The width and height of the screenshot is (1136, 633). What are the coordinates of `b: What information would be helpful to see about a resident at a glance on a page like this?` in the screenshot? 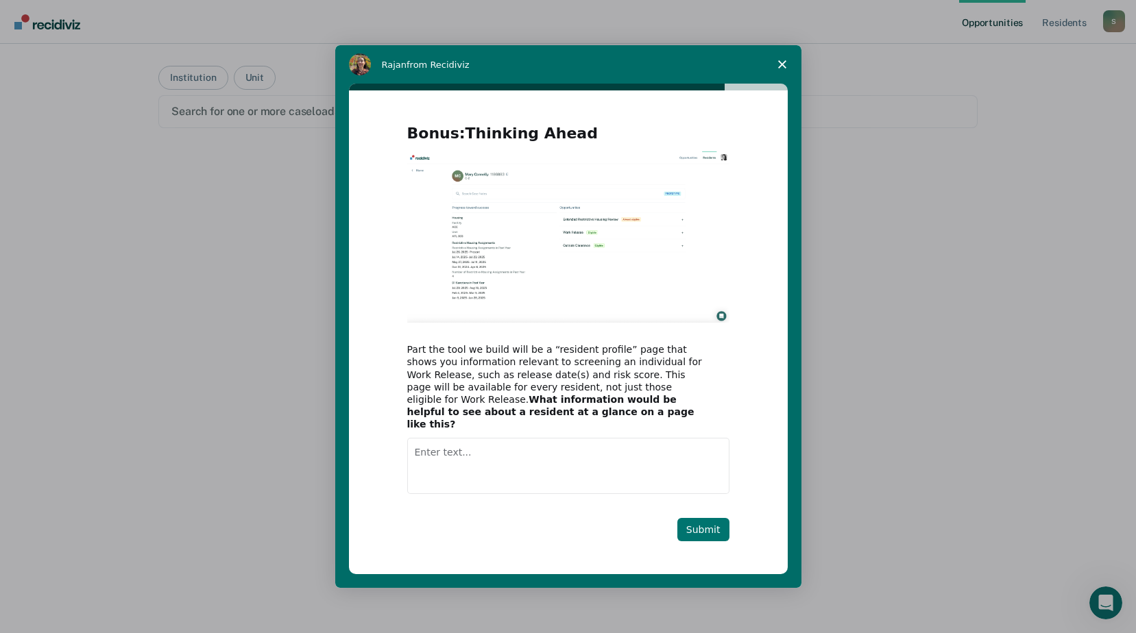 It's located at (551, 412).